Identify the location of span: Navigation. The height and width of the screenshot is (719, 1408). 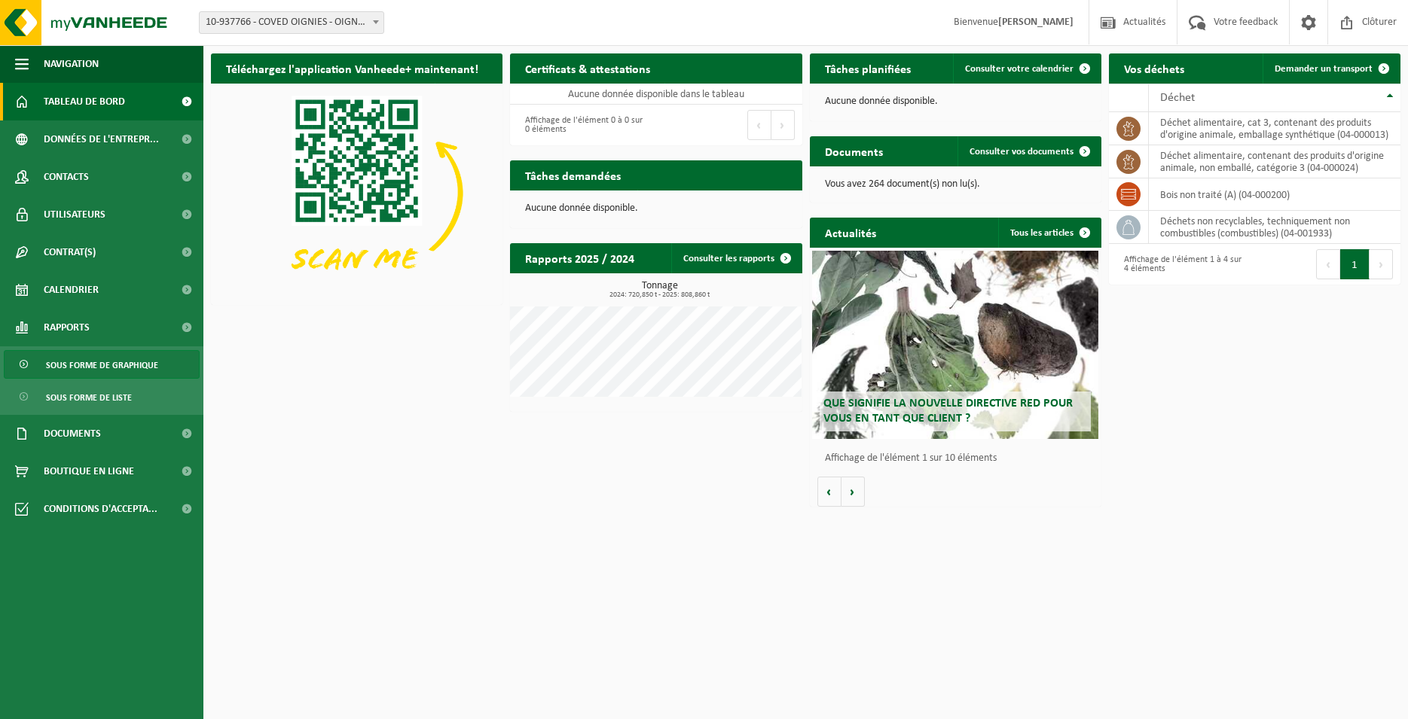
(71, 64).